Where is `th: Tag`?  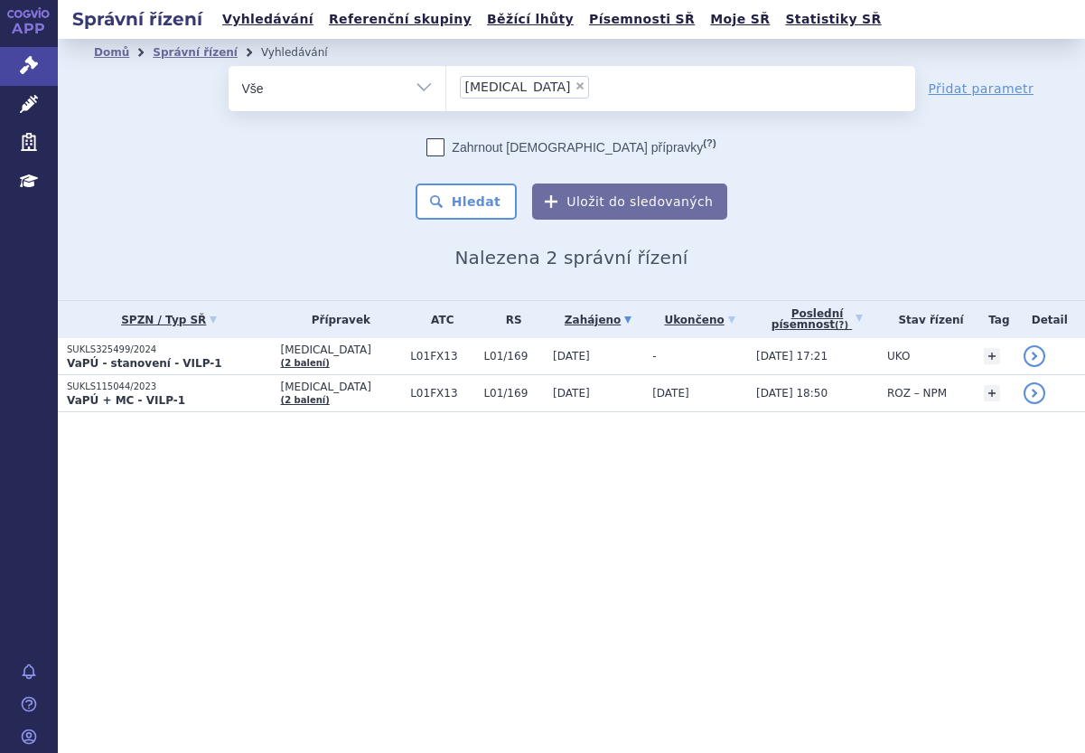
th: Tag is located at coordinates (994, 319).